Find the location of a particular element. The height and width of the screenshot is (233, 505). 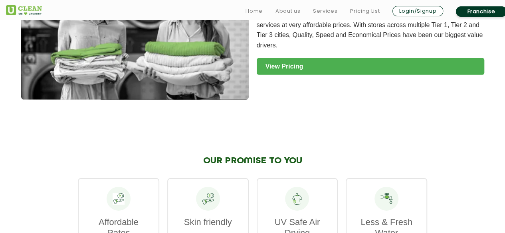

a: Pricing List is located at coordinates (365, 11).